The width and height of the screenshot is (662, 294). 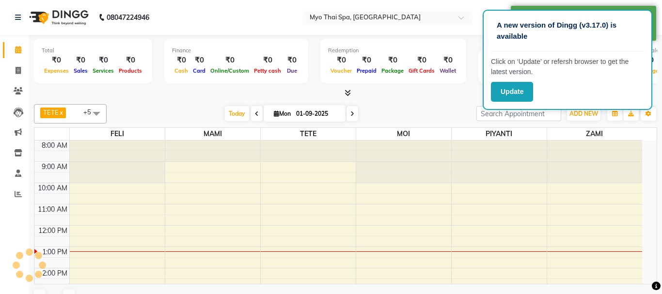 What do you see at coordinates (213, 134) in the screenshot?
I see `span: MAMI` at bounding box center [213, 134].